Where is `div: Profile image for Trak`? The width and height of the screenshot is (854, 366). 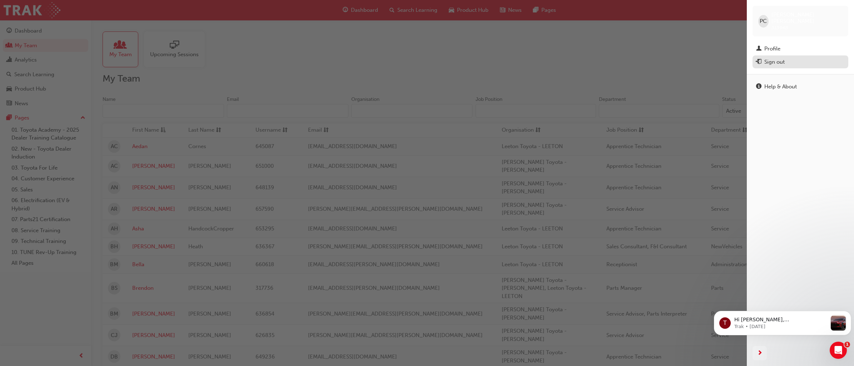 div: Profile image for Trak is located at coordinates (14, 26).